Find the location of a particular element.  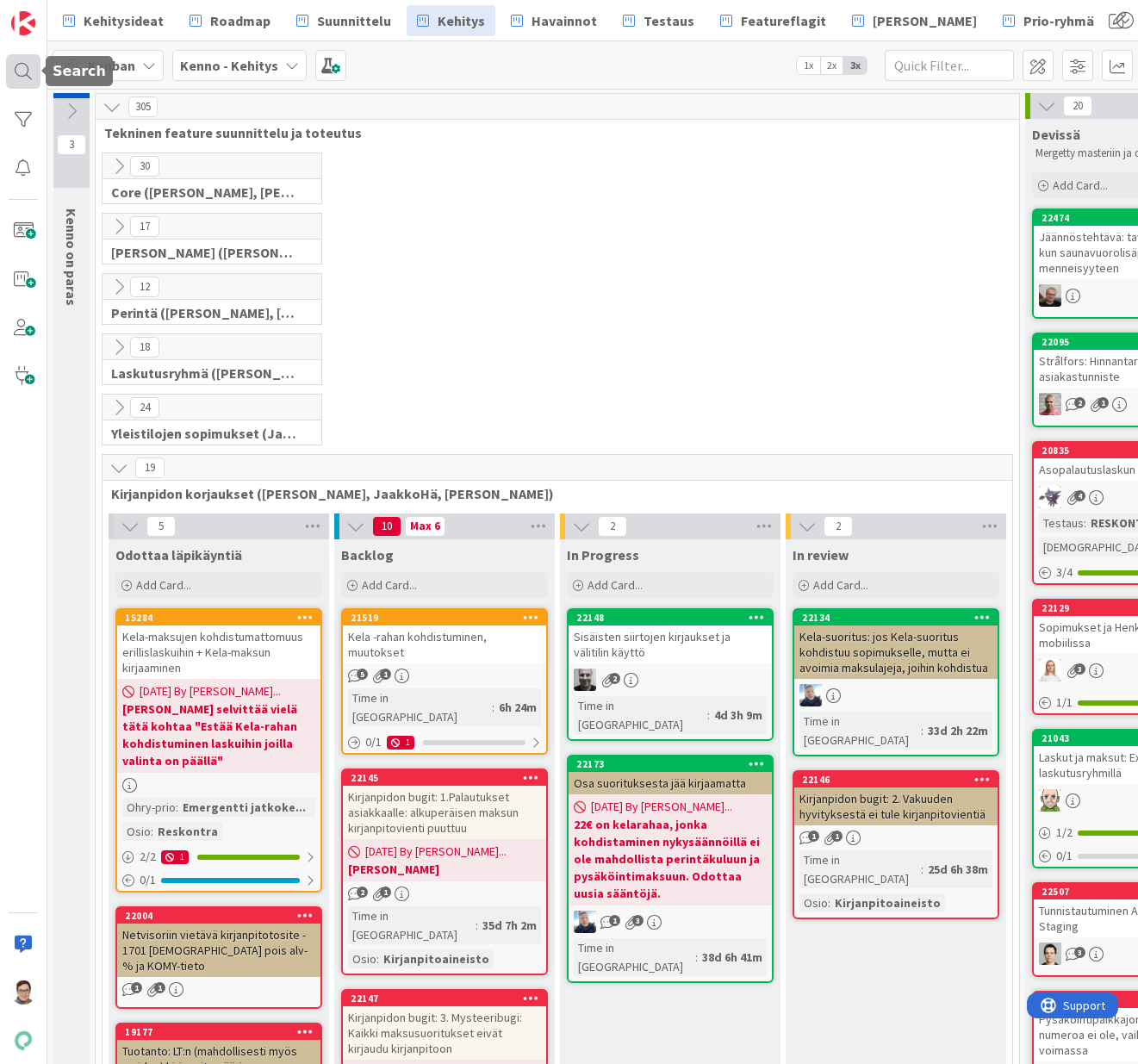

div: Emergentti jatkoke... is located at coordinates (244, 807).